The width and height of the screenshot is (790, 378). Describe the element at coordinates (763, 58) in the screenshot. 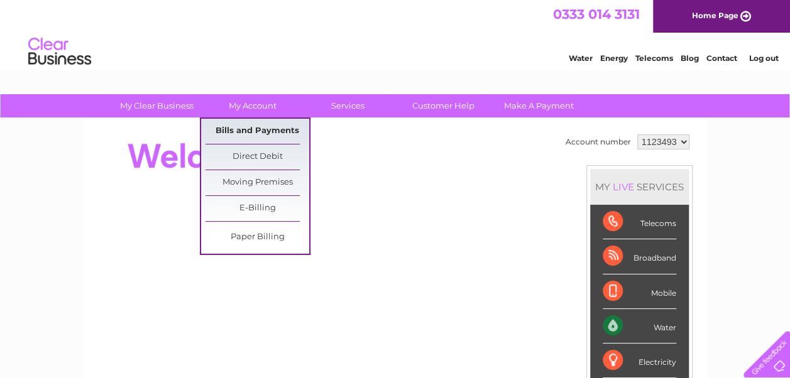

I see `a: Log out` at that location.